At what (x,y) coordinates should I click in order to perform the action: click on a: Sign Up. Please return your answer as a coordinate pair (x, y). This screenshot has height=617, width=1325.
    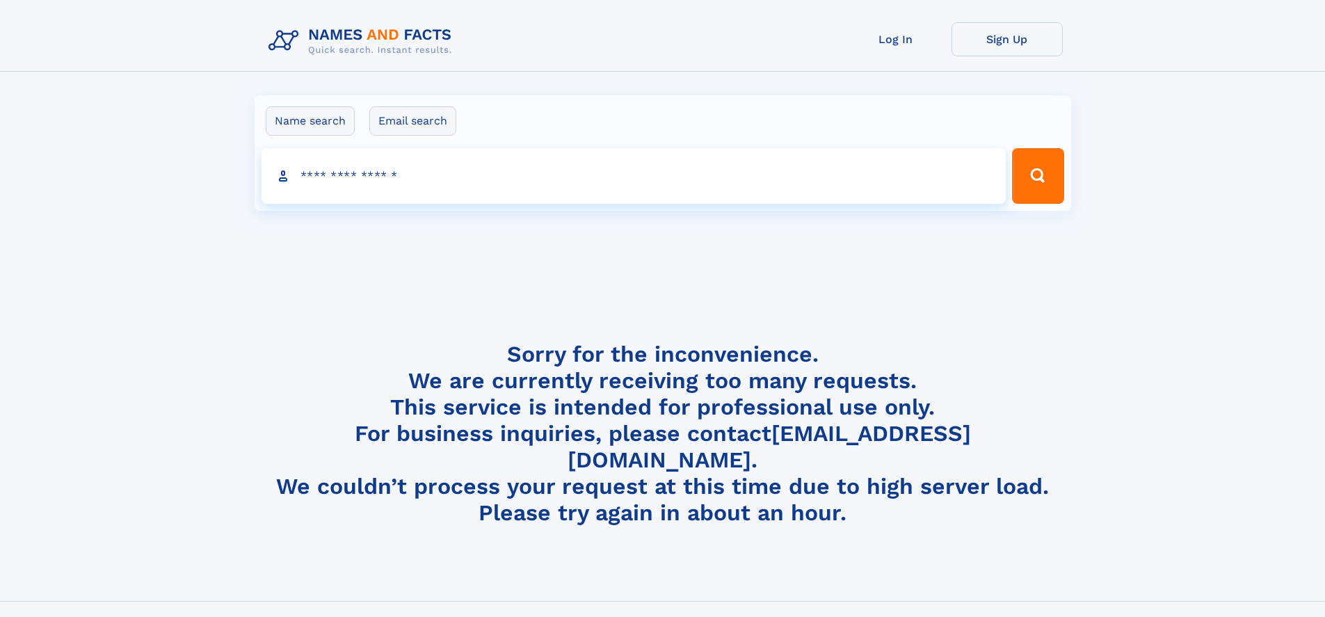
    Looking at the image, I should click on (1007, 39).